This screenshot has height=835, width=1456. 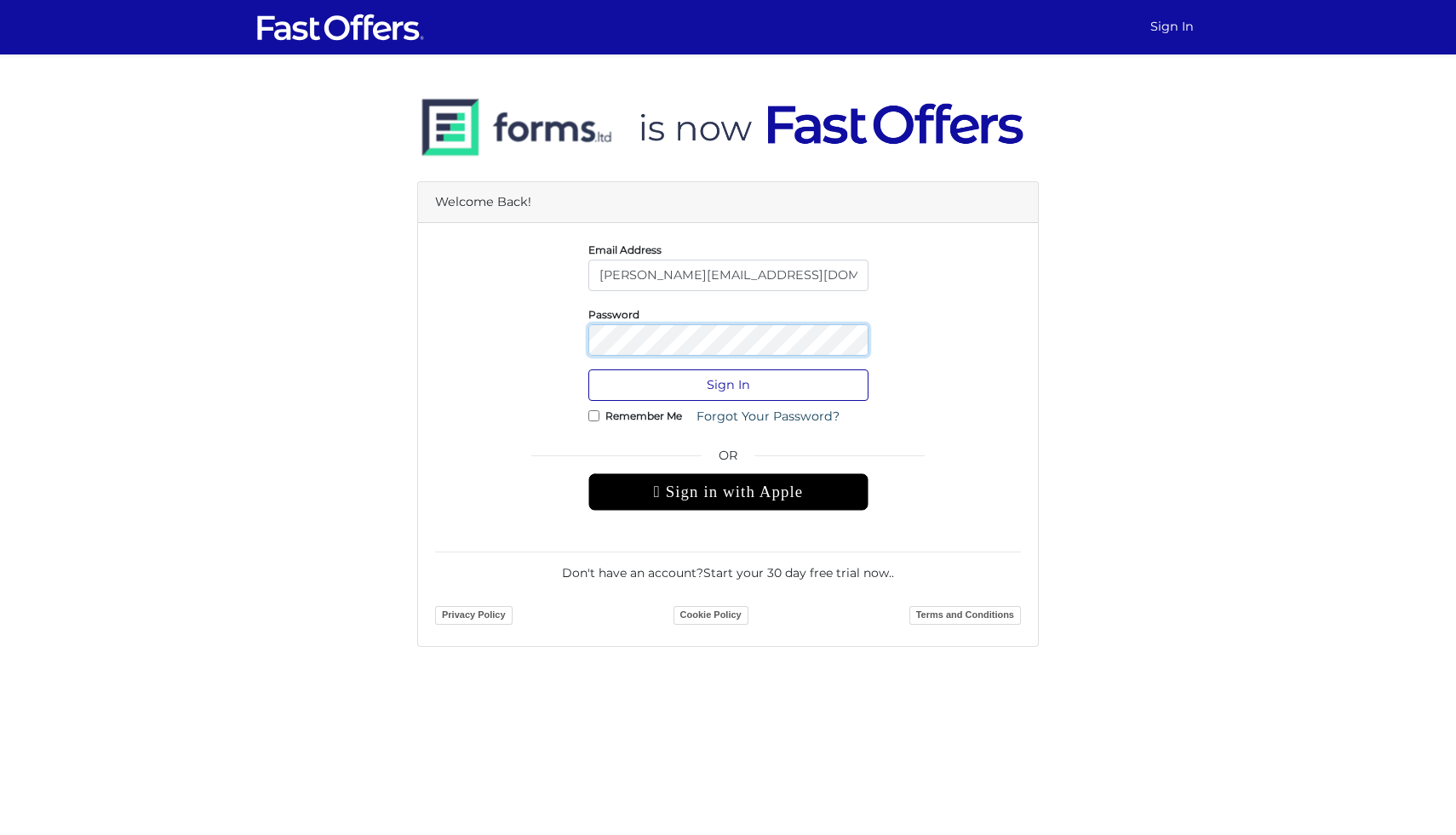 What do you see at coordinates (614, 314) in the screenshot?
I see `label: Password` at bounding box center [614, 314].